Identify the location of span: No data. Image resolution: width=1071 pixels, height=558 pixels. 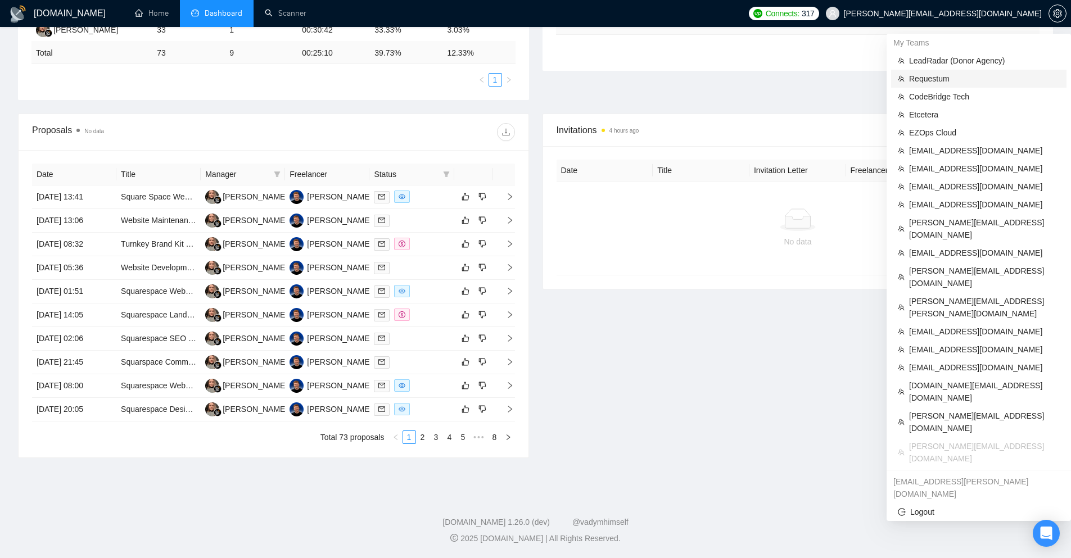
(94, 131).